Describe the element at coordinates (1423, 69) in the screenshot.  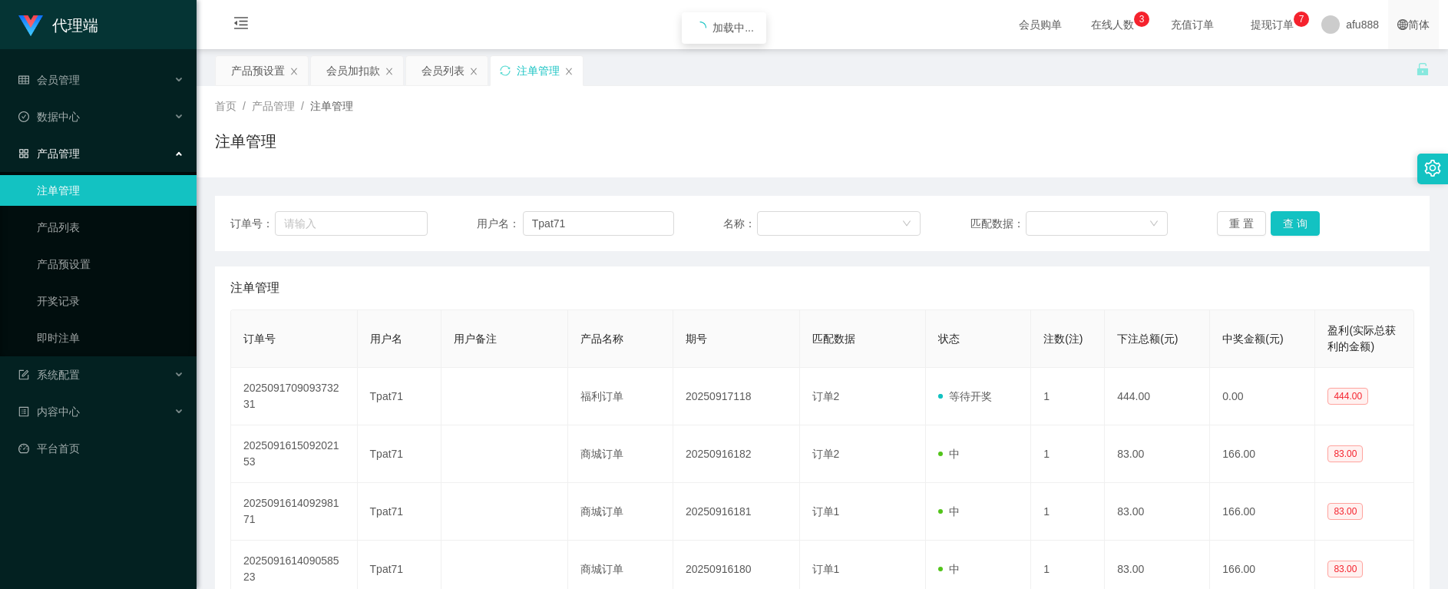
I see `i: 图标: unlock` at that location.